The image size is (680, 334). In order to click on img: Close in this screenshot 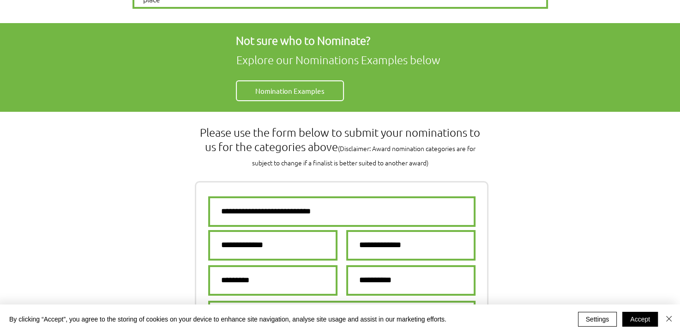, I will do `click(669, 319)`.